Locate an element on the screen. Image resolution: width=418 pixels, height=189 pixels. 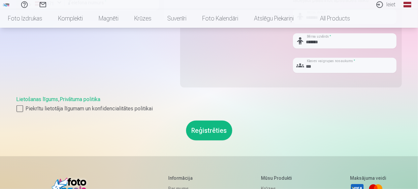
h5: Maksājuma veidi is located at coordinates (368, 178).